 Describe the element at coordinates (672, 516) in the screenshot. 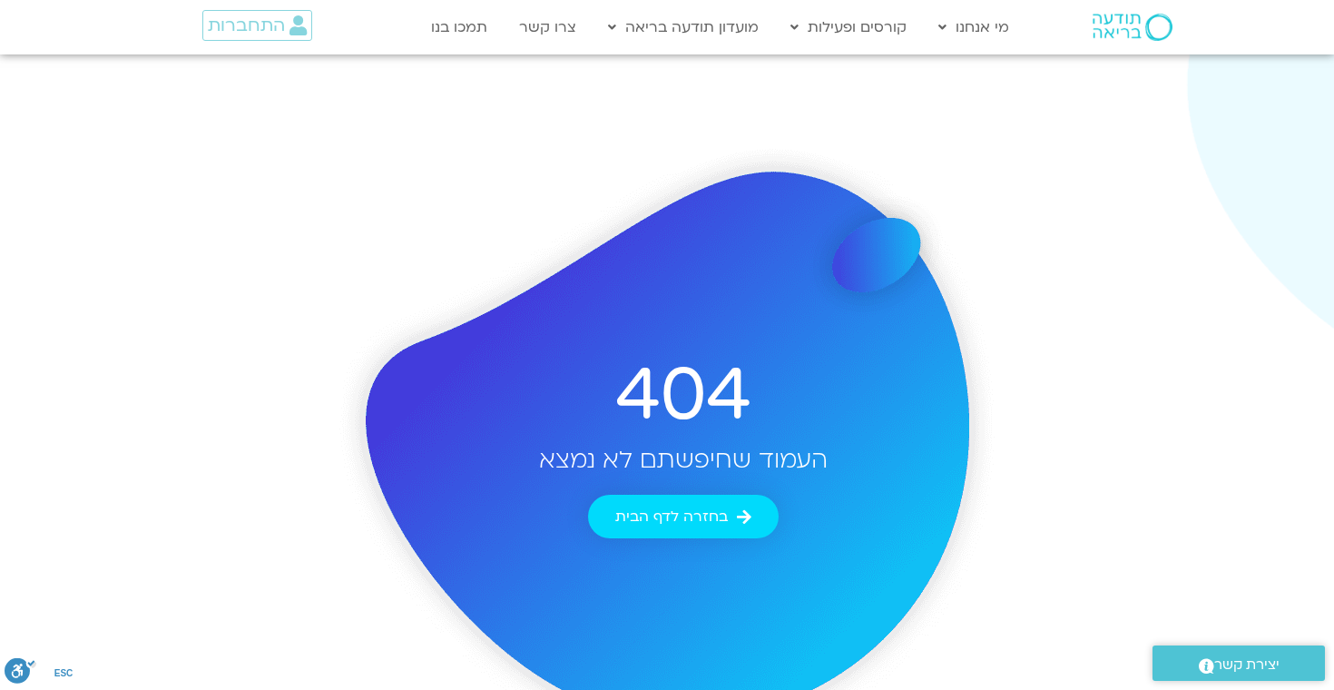

I see `span: בחזרה לדף הבית` at that location.